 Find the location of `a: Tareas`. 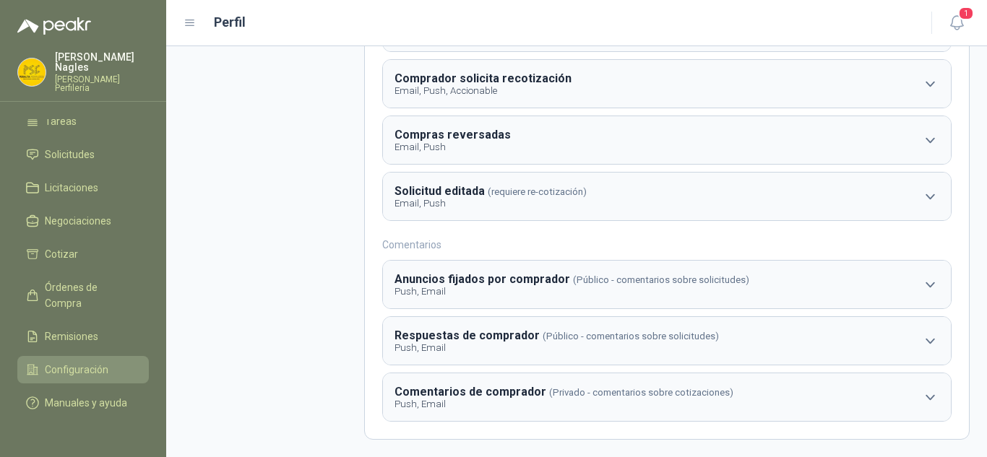

a: Tareas is located at coordinates (83, 121).